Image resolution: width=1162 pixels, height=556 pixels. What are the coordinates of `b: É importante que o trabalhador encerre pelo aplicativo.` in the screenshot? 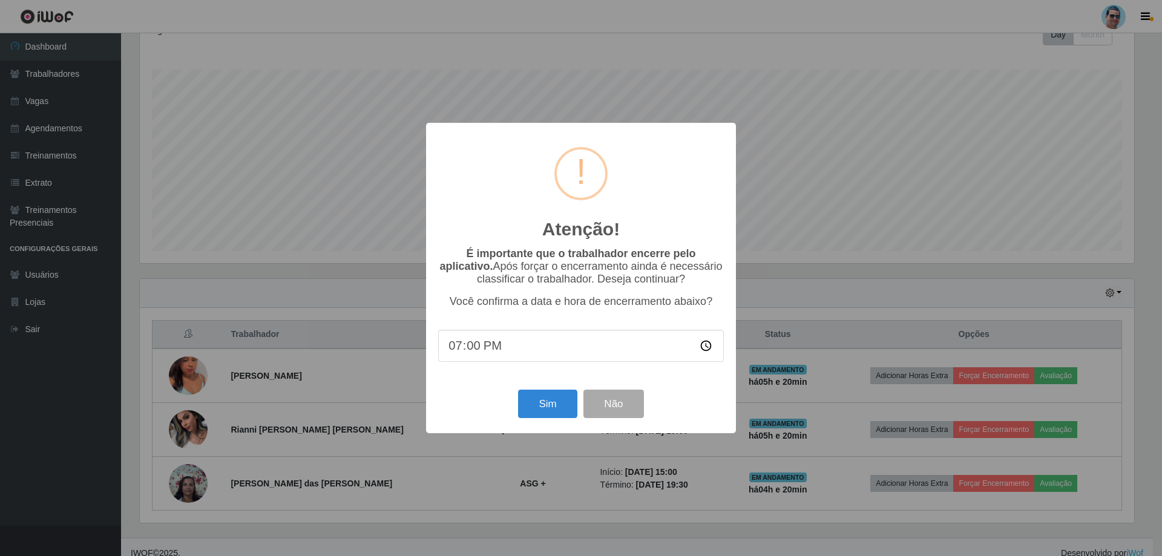 It's located at (567, 260).